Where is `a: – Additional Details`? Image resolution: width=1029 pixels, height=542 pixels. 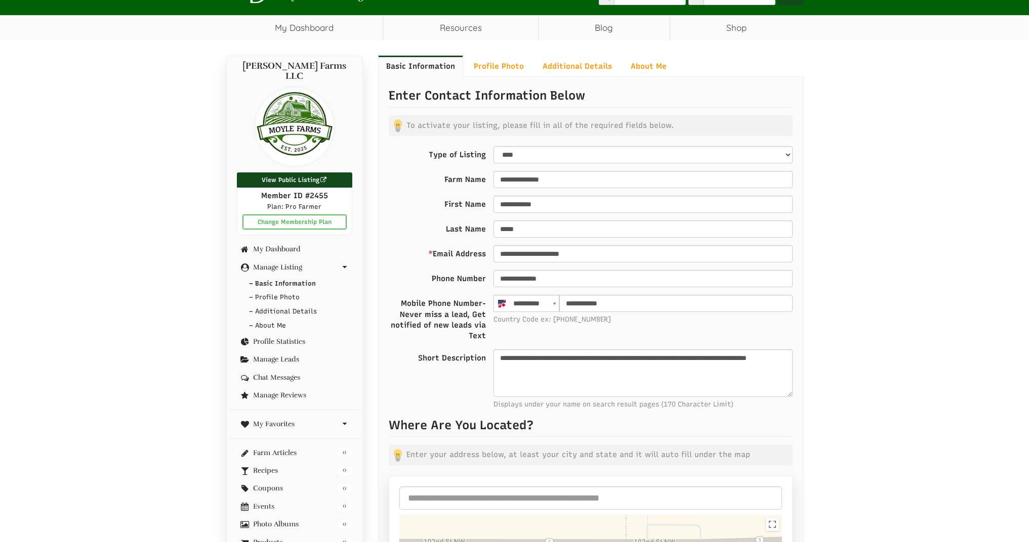 a: – Additional Details is located at coordinates (294, 312).